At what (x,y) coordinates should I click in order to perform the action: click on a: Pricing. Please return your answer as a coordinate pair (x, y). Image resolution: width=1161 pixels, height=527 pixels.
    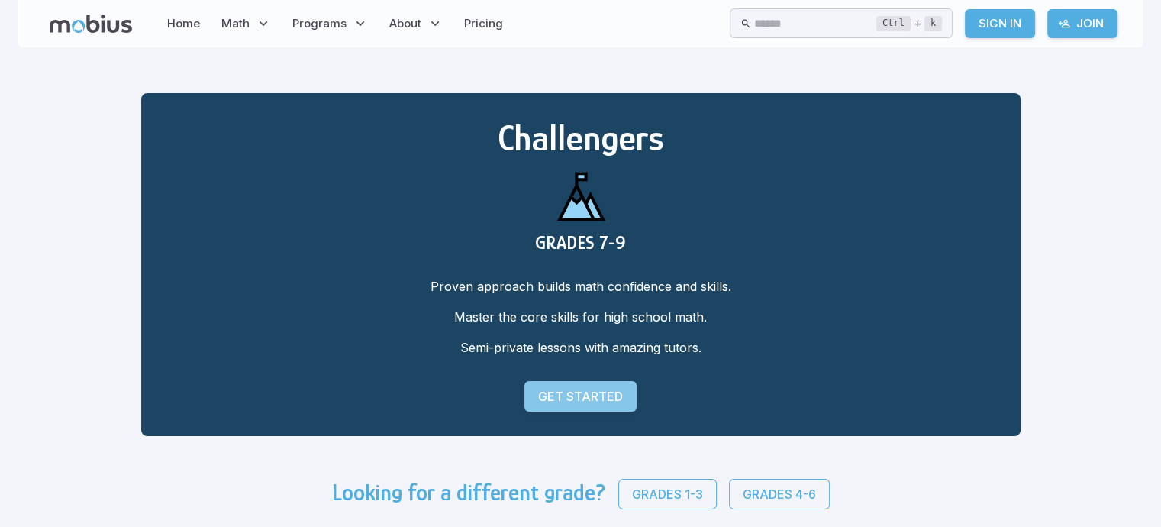
    Looking at the image, I should click on (483, 24).